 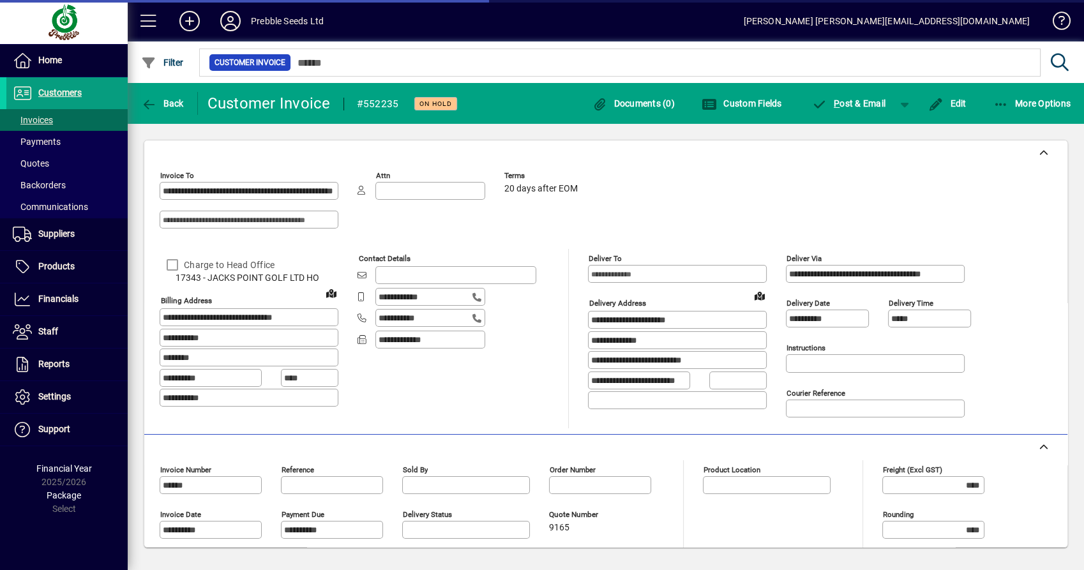 What do you see at coordinates (543, 176) in the screenshot?
I see `span: Terms` at bounding box center [543, 176].